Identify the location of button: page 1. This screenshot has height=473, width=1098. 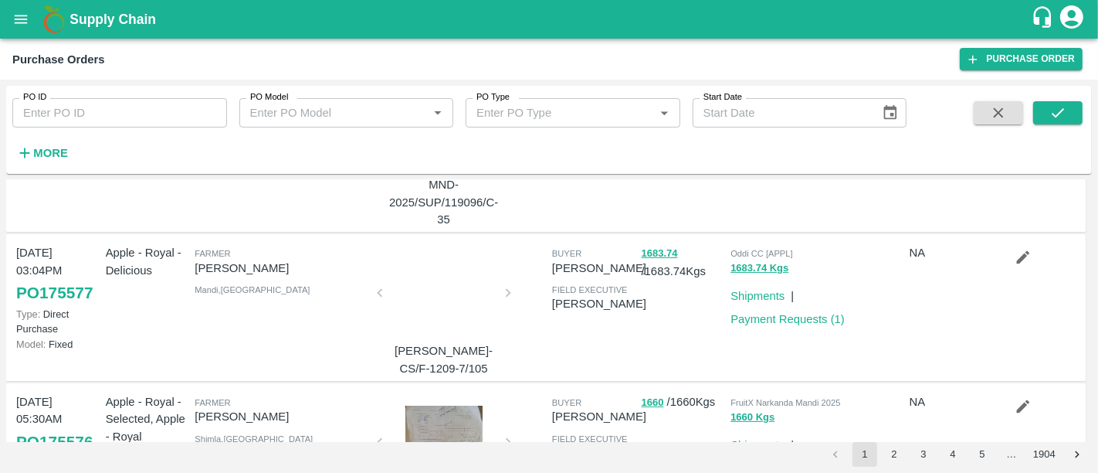
(865, 454).